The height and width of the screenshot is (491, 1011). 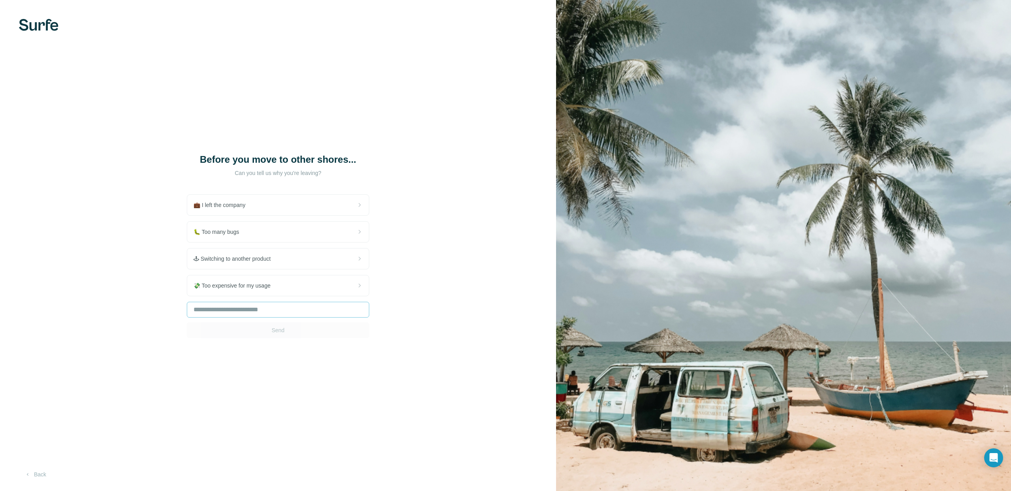 What do you see at coordinates (278, 160) in the screenshot?
I see `h1: Before you move to other shores...` at bounding box center [278, 160].